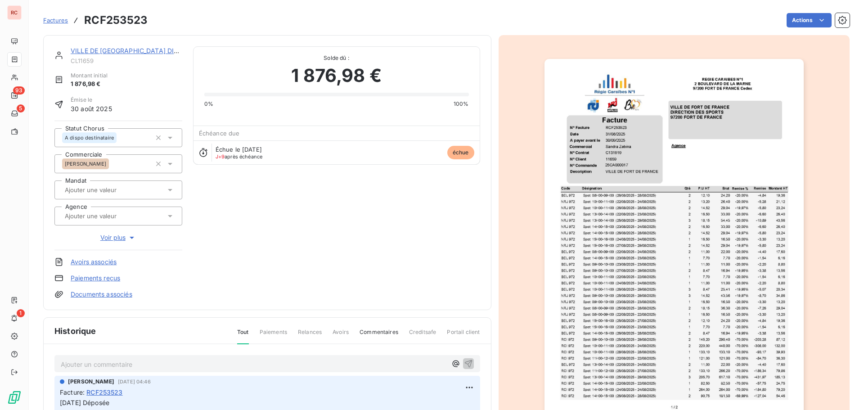  I want to click on span: Portail client, so click(463, 336).